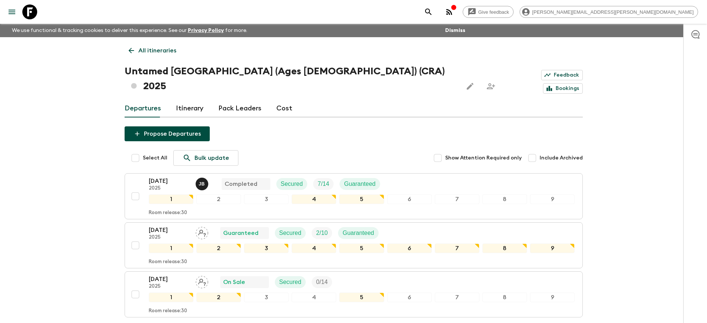 The image size is (707, 323). I want to click on p: Completed, so click(241, 184).